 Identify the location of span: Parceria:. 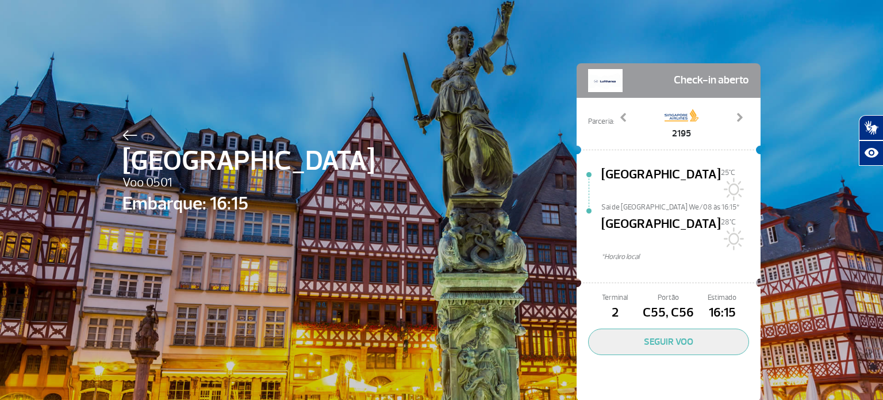
(601, 121).